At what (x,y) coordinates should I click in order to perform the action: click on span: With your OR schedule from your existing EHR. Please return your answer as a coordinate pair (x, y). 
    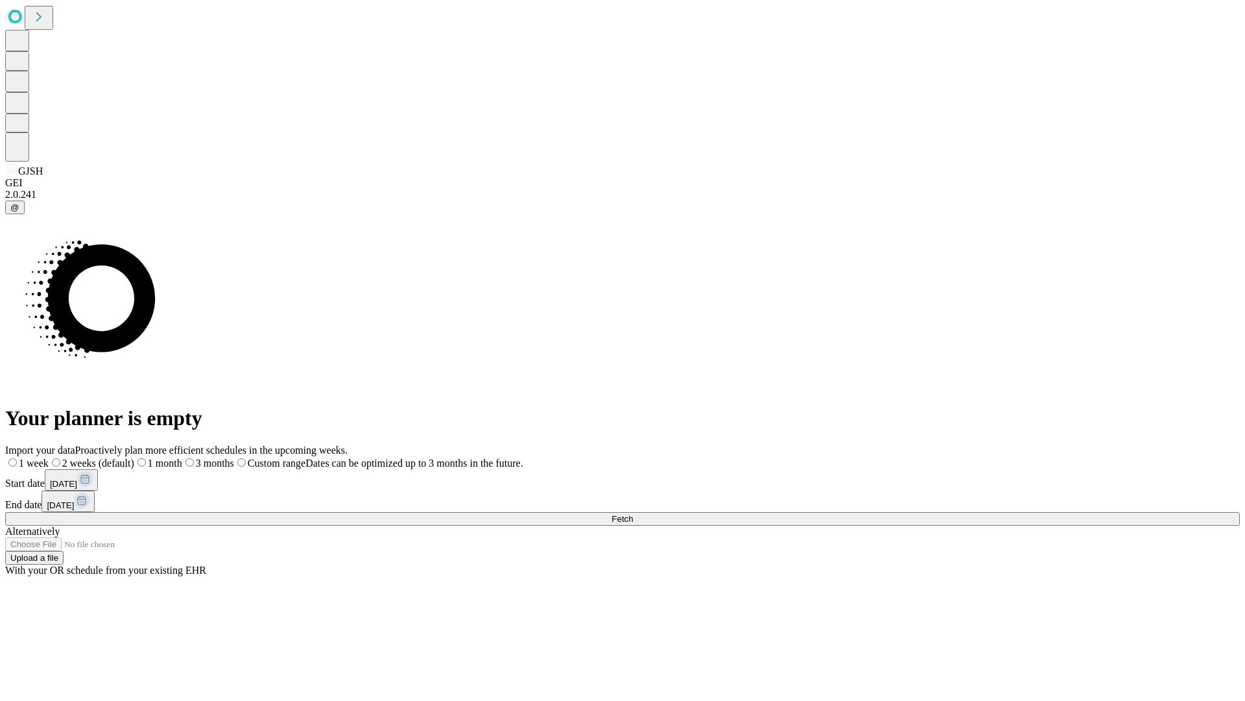
    Looking at the image, I should click on (106, 570).